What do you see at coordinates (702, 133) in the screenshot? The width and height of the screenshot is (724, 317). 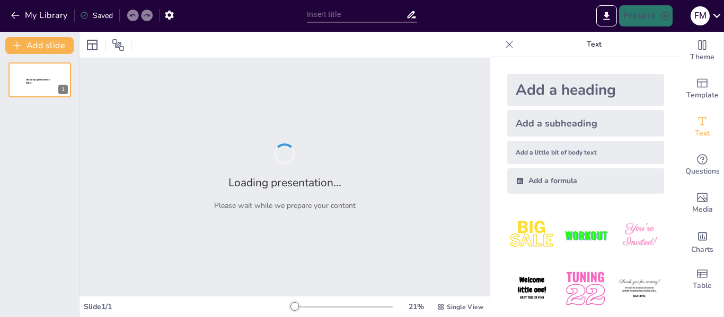 I see `span: Text` at bounding box center [702, 133].